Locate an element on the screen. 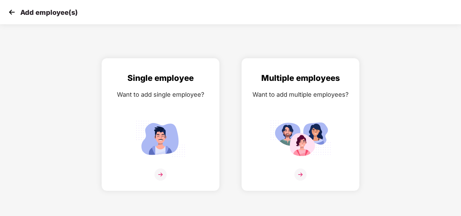 The height and width of the screenshot is (216, 461). p: Add employee(s) is located at coordinates (49, 12).